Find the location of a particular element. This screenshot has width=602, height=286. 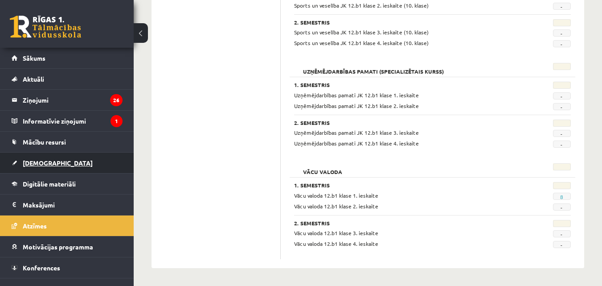

a: 8 is located at coordinates (561, 197).